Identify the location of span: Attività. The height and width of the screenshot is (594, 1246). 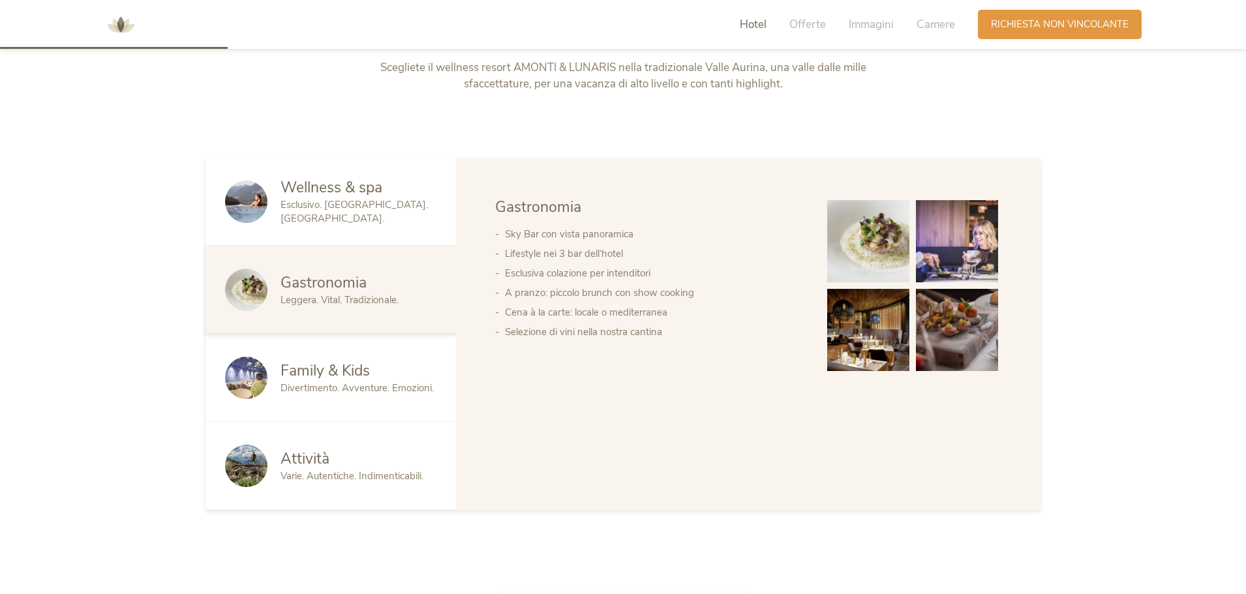
(305, 458).